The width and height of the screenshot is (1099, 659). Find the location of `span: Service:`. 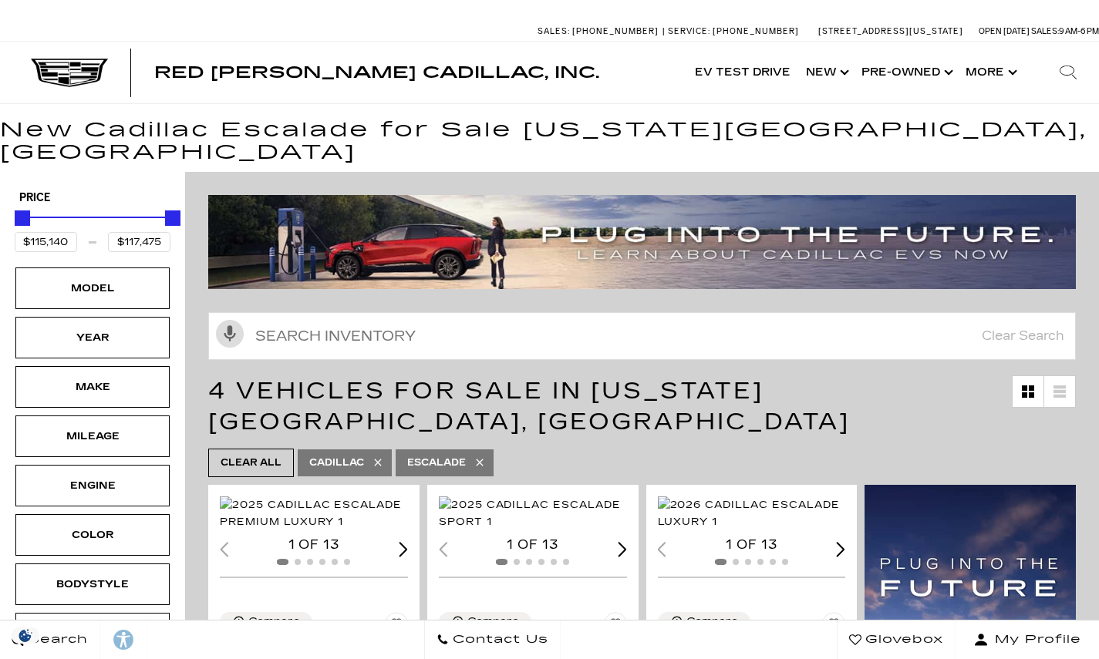

span: Service: is located at coordinates (688, 31).